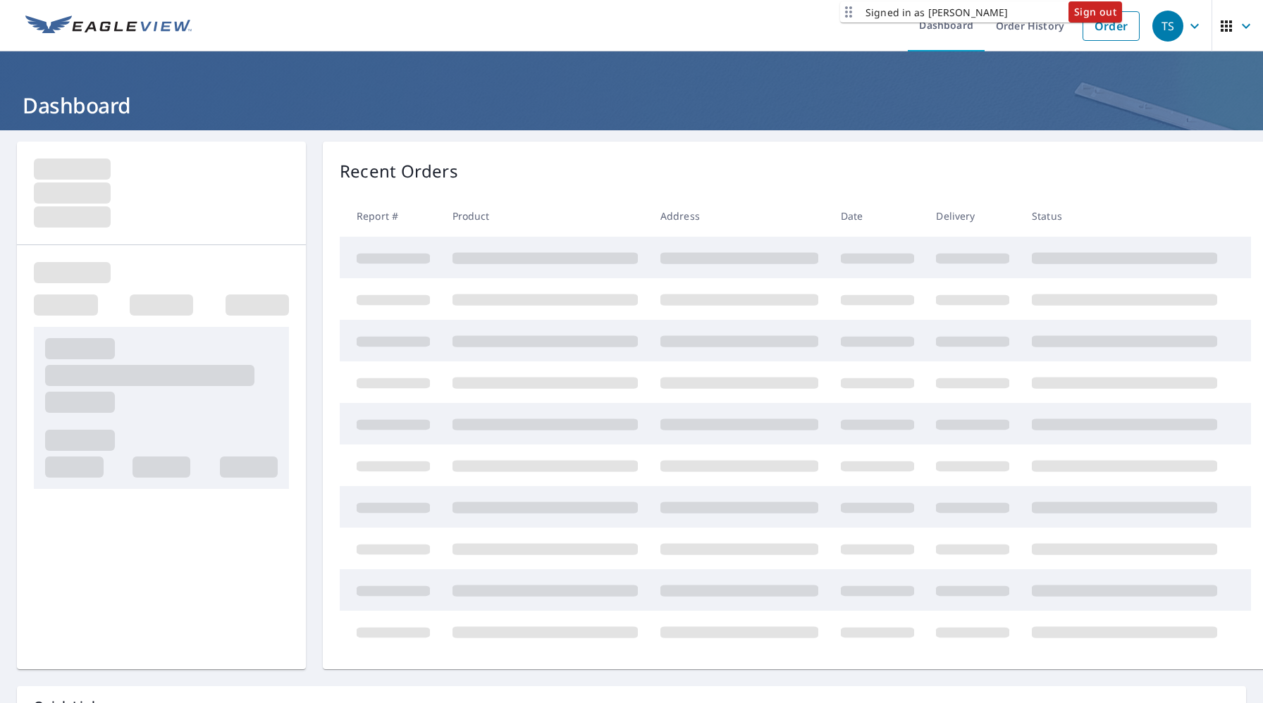  Describe the element at coordinates (399, 171) in the screenshot. I see `p: Recent Orders` at that location.